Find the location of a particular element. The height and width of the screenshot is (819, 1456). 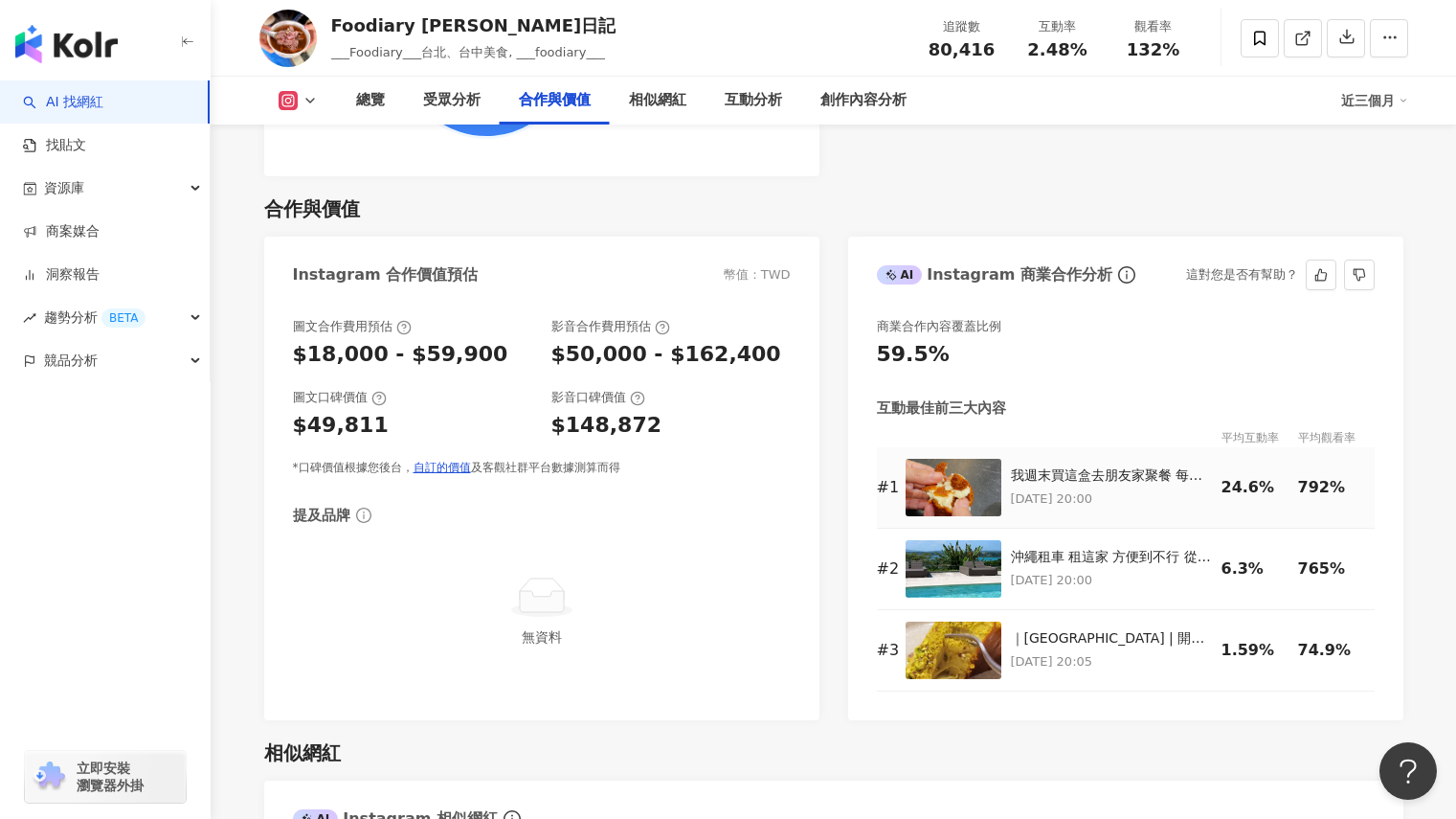

div: 圖文口碑價值 is located at coordinates (340, 397).